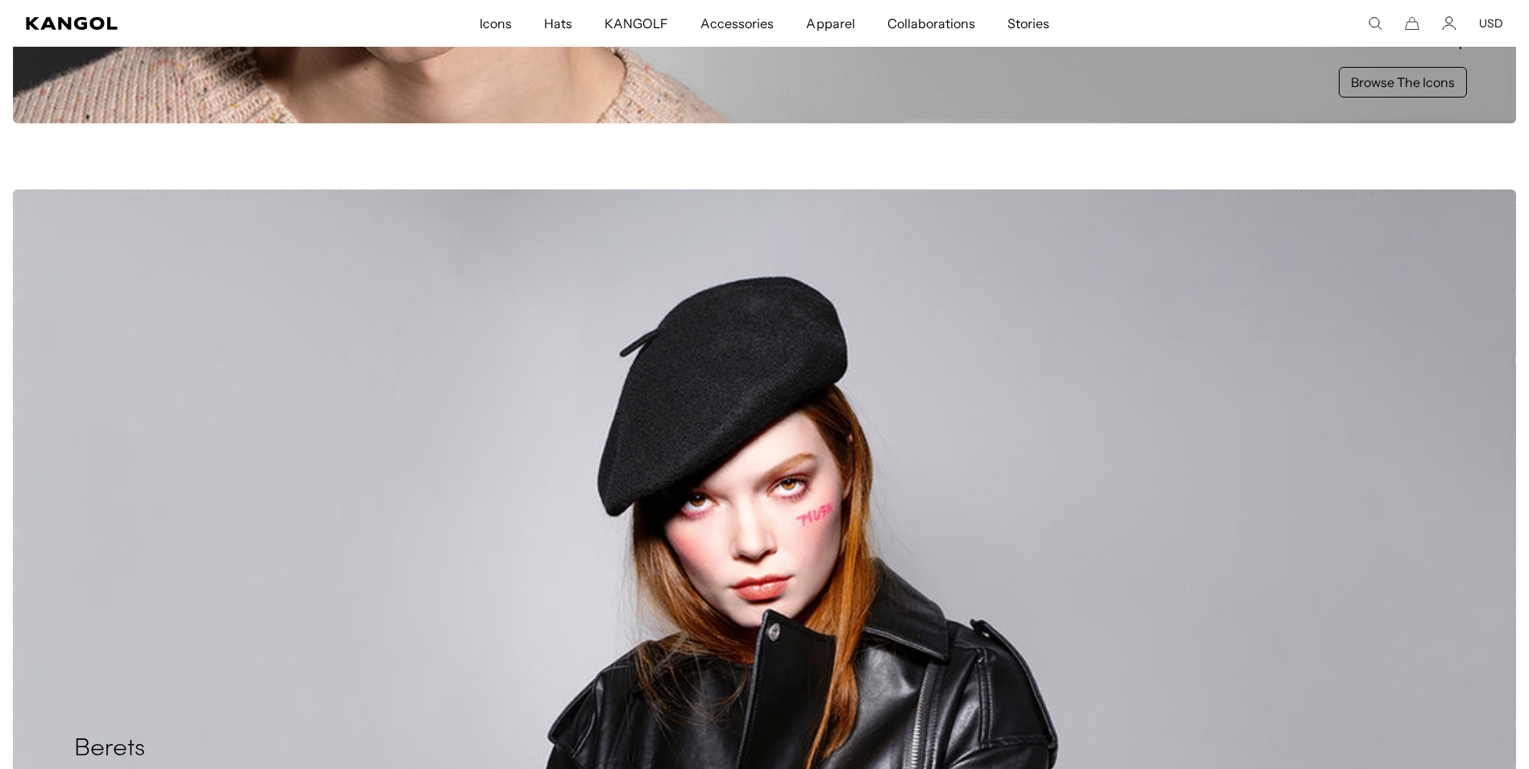 The width and height of the screenshot is (1529, 769). What do you see at coordinates (1375, 23) in the screenshot?
I see `summary: Search here` at bounding box center [1375, 23].